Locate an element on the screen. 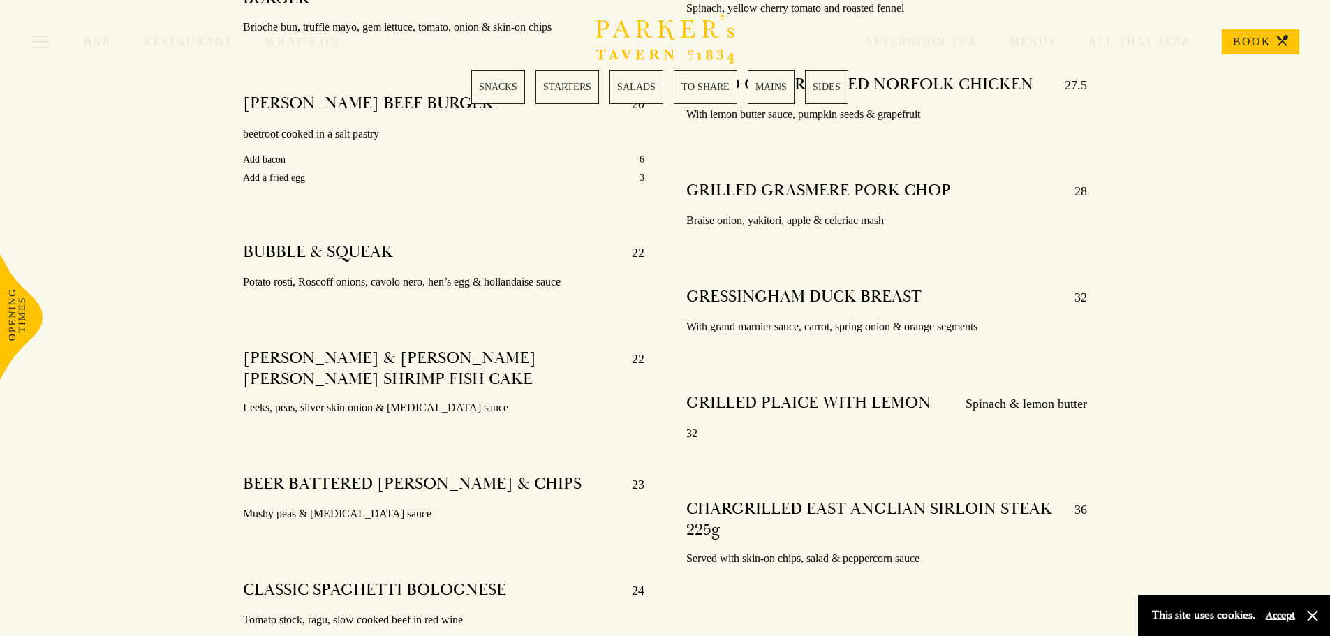  h4: GRILLED PLAICE WITH LEMON is located at coordinates (809, 404).